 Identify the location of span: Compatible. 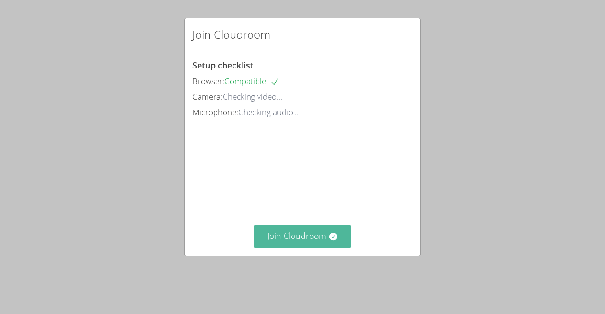
(252, 81).